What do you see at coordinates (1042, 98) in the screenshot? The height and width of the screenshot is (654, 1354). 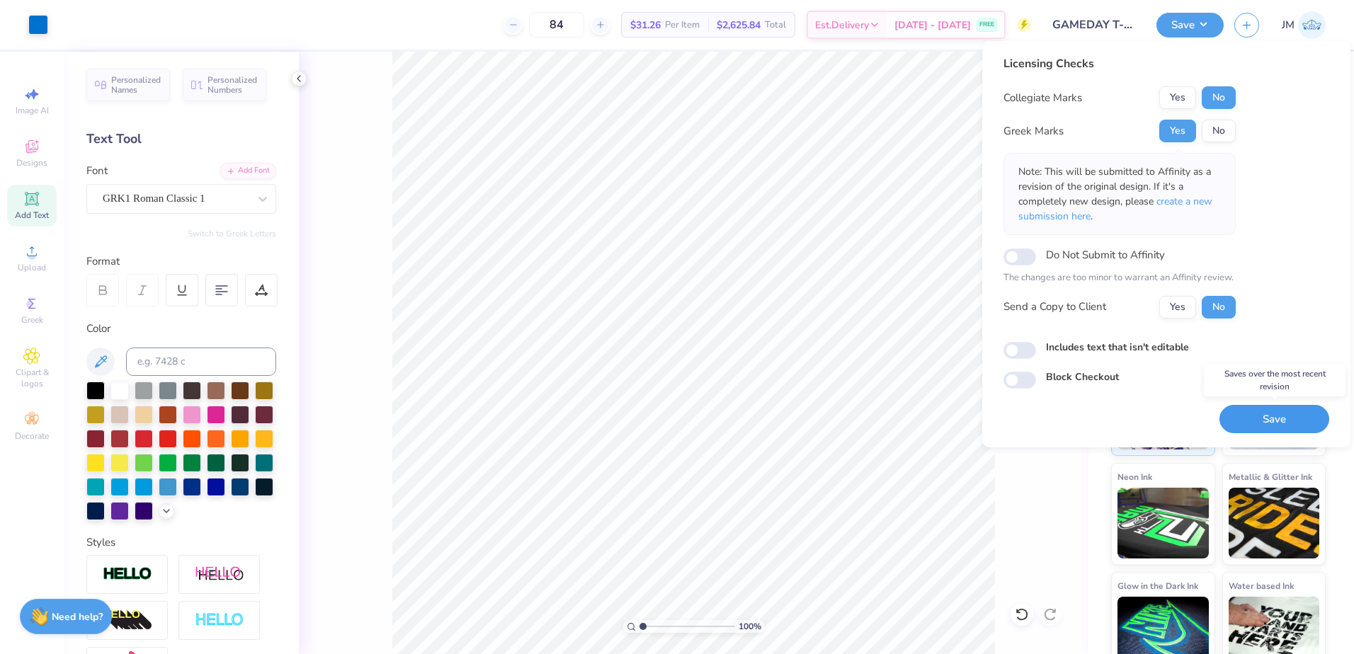 I see `div: Collegiate Marks` at bounding box center [1042, 98].